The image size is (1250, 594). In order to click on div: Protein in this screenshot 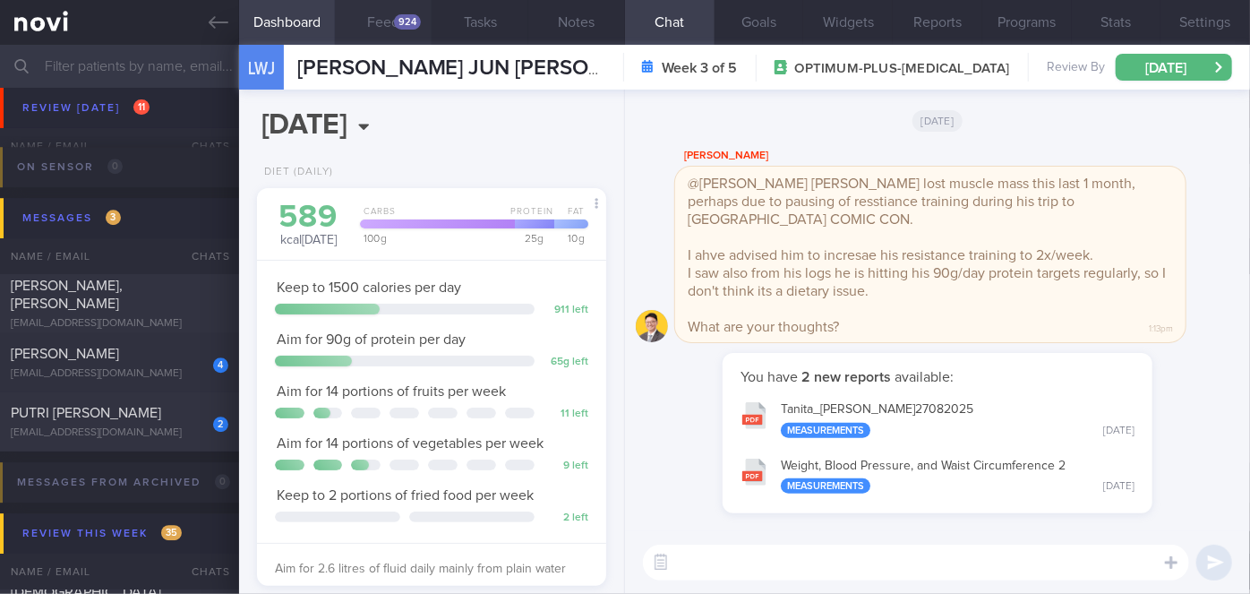, I will do `click(529, 217)`.